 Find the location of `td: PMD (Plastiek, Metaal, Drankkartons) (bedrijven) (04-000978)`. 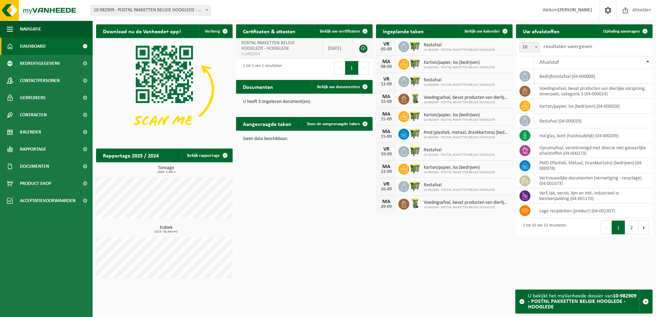

td: PMD (Plastiek, Metaal, Drankkartons) (bedrijven) (04-000978) is located at coordinates (593, 166).